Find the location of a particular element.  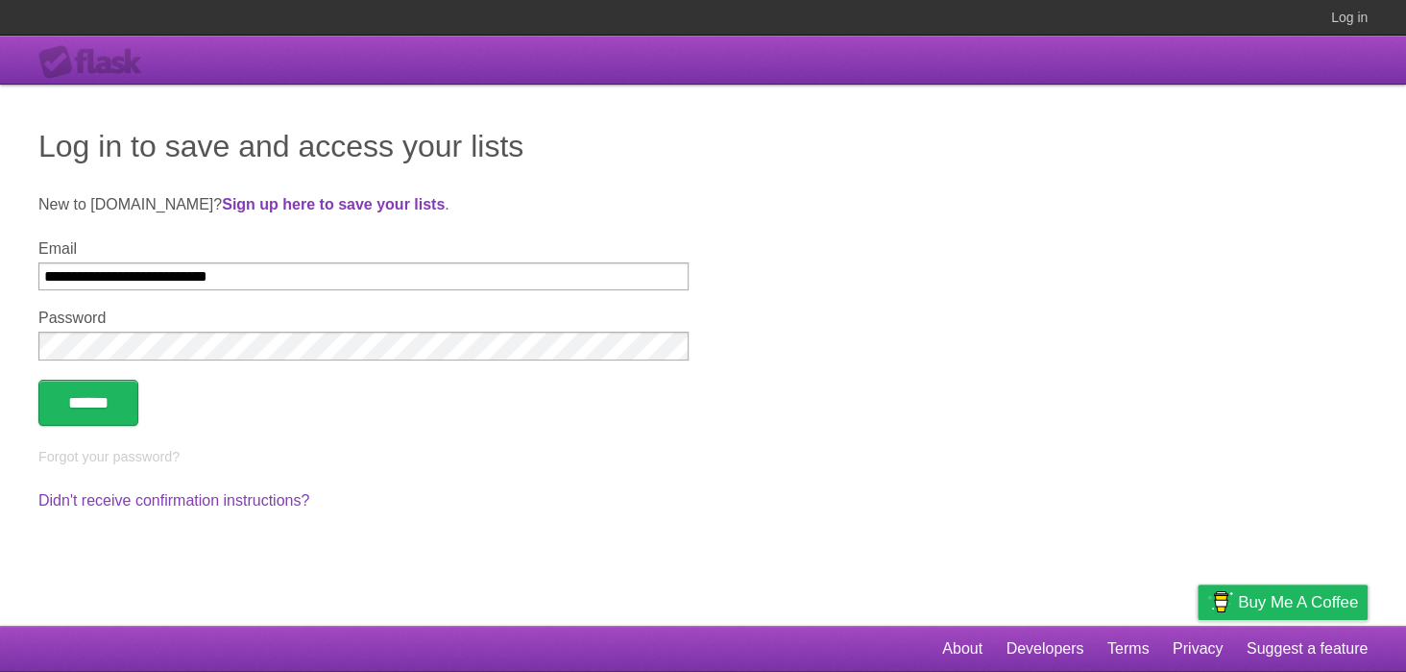

label: Email is located at coordinates (363, 249).